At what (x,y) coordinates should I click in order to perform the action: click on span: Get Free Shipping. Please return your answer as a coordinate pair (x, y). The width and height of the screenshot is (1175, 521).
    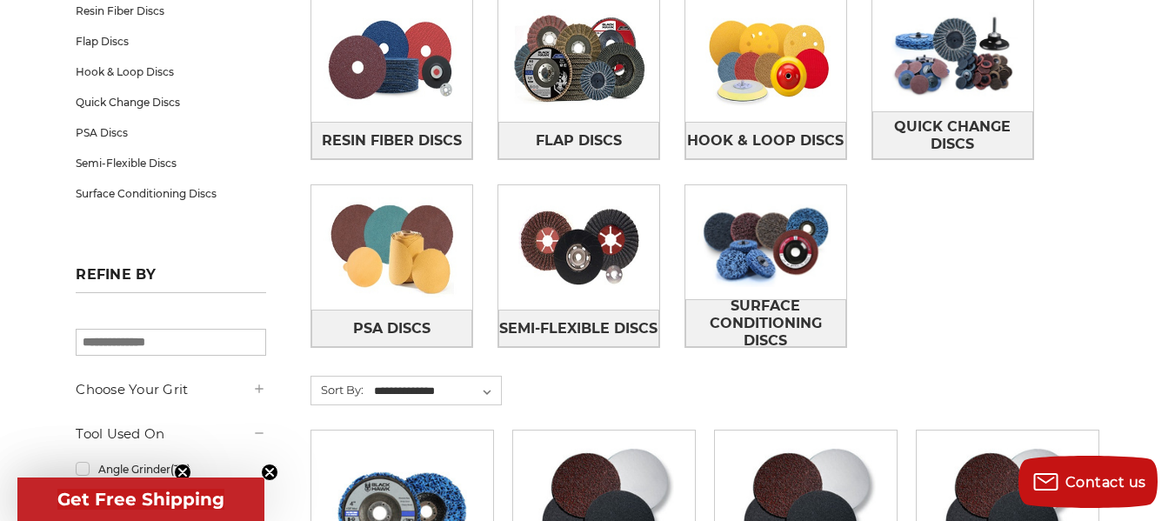
    Looking at the image, I should click on (141, 499).